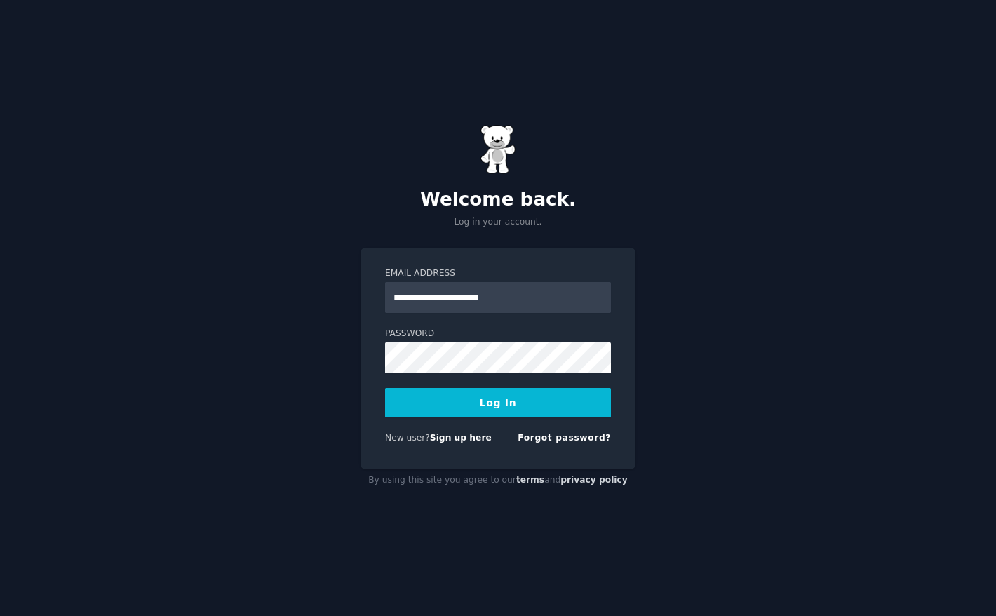 This screenshot has width=996, height=616. I want to click on img: Gummy Bear, so click(498, 149).